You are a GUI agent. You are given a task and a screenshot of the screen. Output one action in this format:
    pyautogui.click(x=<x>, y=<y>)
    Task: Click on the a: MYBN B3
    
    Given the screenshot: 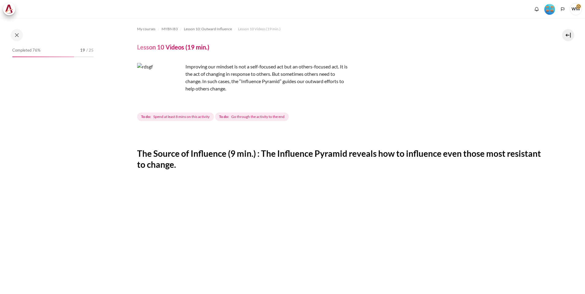 What is the action you would take?
    pyautogui.click(x=169, y=29)
    